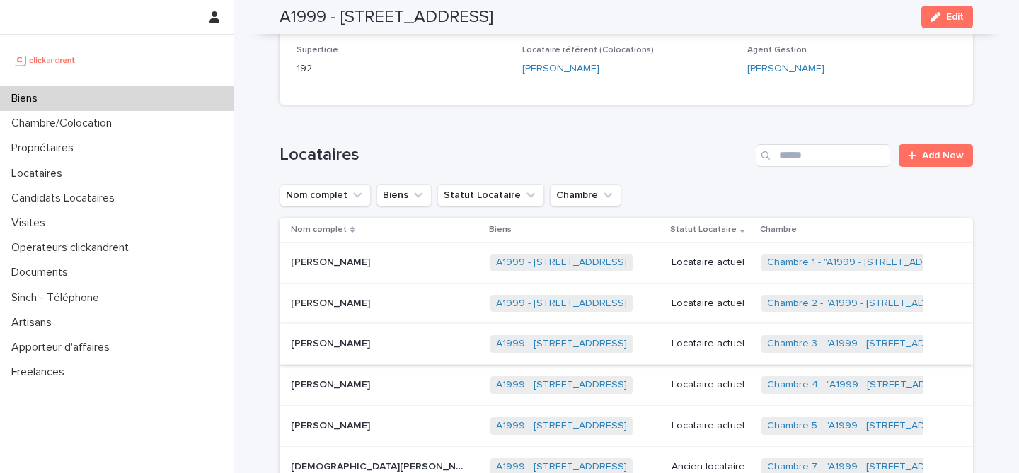  I want to click on p: Visites, so click(31, 223).